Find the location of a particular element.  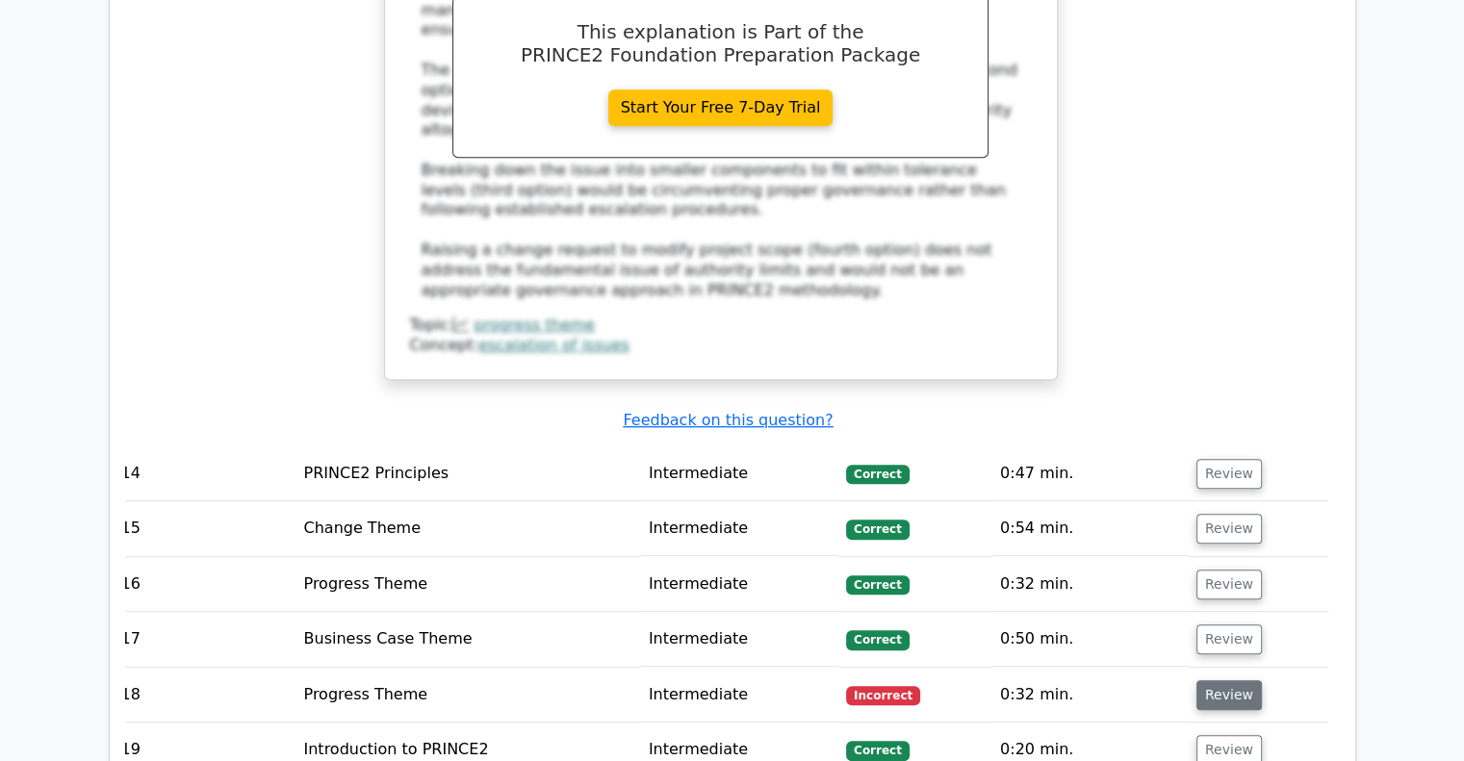

div: Topic: is located at coordinates (721, 325).